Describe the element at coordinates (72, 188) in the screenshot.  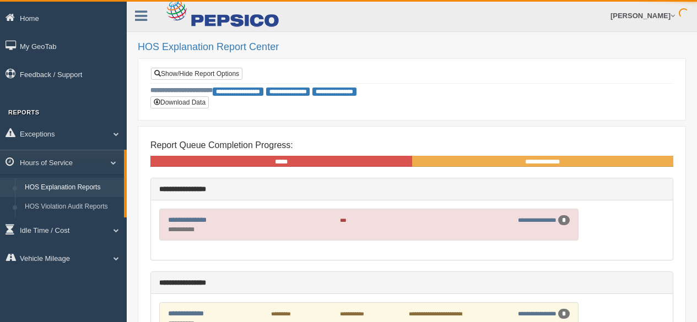
I see `a: HOS Explanation Reports` at that location.